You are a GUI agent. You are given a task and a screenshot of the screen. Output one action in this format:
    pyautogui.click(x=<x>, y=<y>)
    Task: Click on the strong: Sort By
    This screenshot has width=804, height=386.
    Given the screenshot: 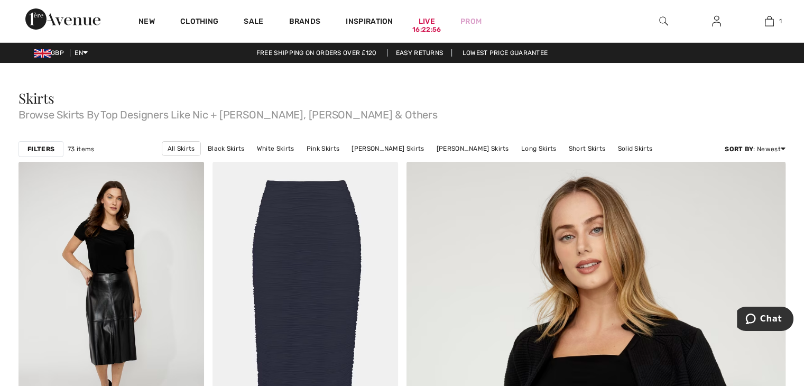 What is the action you would take?
    pyautogui.click(x=739, y=149)
    